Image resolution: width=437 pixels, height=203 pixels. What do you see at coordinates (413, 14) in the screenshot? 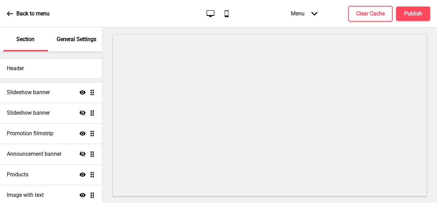
I see `h4: Publish` at bounding box center [413, 14].